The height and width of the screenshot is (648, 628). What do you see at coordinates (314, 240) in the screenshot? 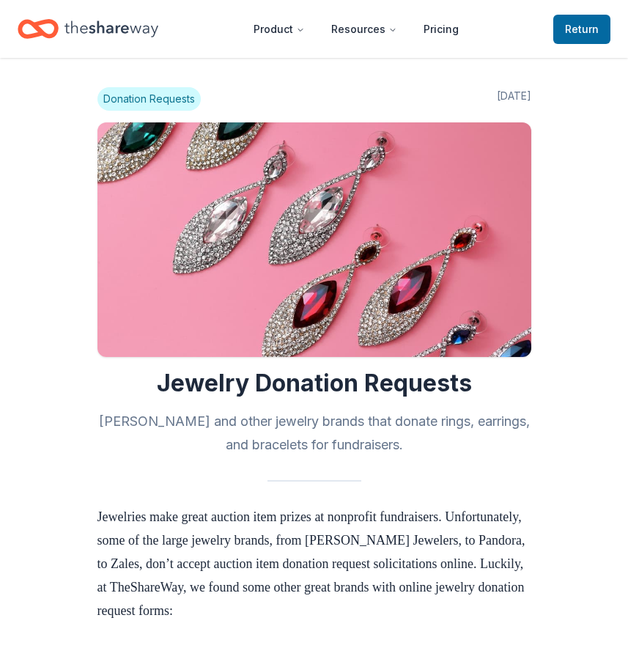
I see `img: Image for Jewelry Donation Requests` at bounding box center [314, 240].